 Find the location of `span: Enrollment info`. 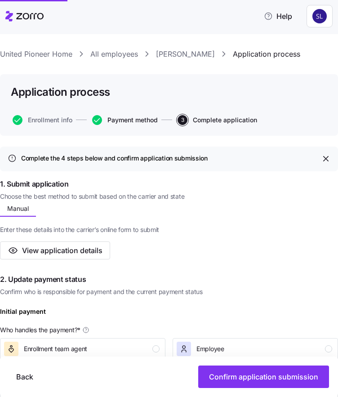

span: Enrollment info is located at coordinates (50, 120).